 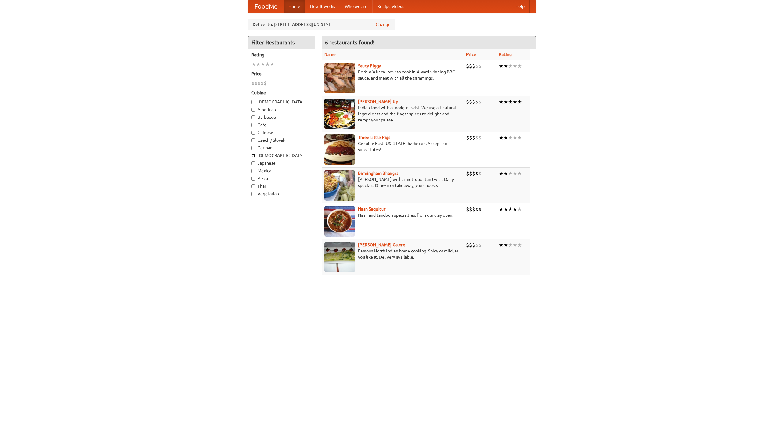 What do you see at coordinates (471, 55) in the screenshot?
I see `a: Price` at bounding box center [471, 55].